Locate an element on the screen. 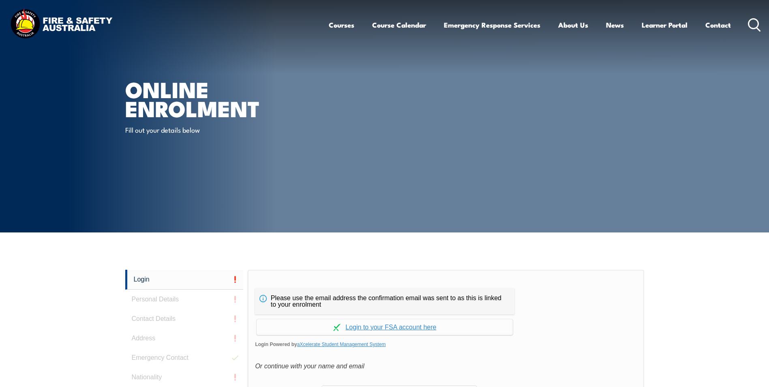 The width and height of the screenshot is (769, 387). a: Contact is located at coordinates (718, 25).